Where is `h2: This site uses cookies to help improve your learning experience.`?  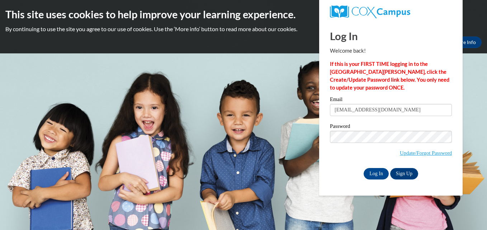
h2: This site uses cookies to help improve your learning experience. is located at coordinates (243, 14).